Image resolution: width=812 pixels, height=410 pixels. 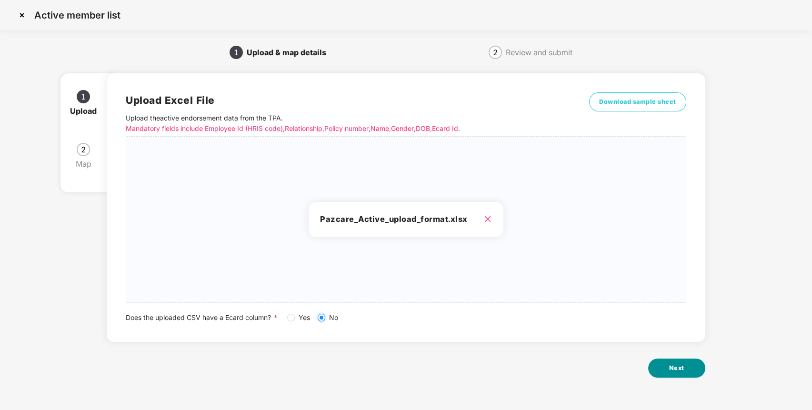 I want to click on div: Upload & map details, so click(x=290, y=52).